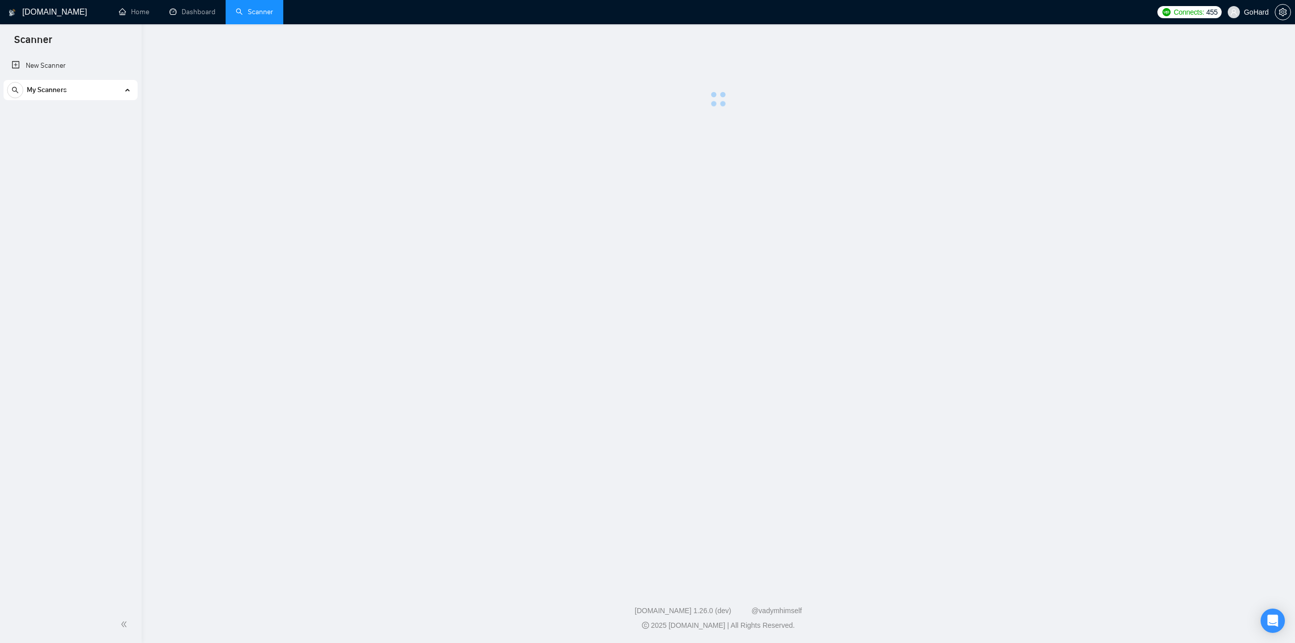 Image resolution: width=1295 pixels, height=643 pixels. I want to click on span: 455, so click(1212, 12).